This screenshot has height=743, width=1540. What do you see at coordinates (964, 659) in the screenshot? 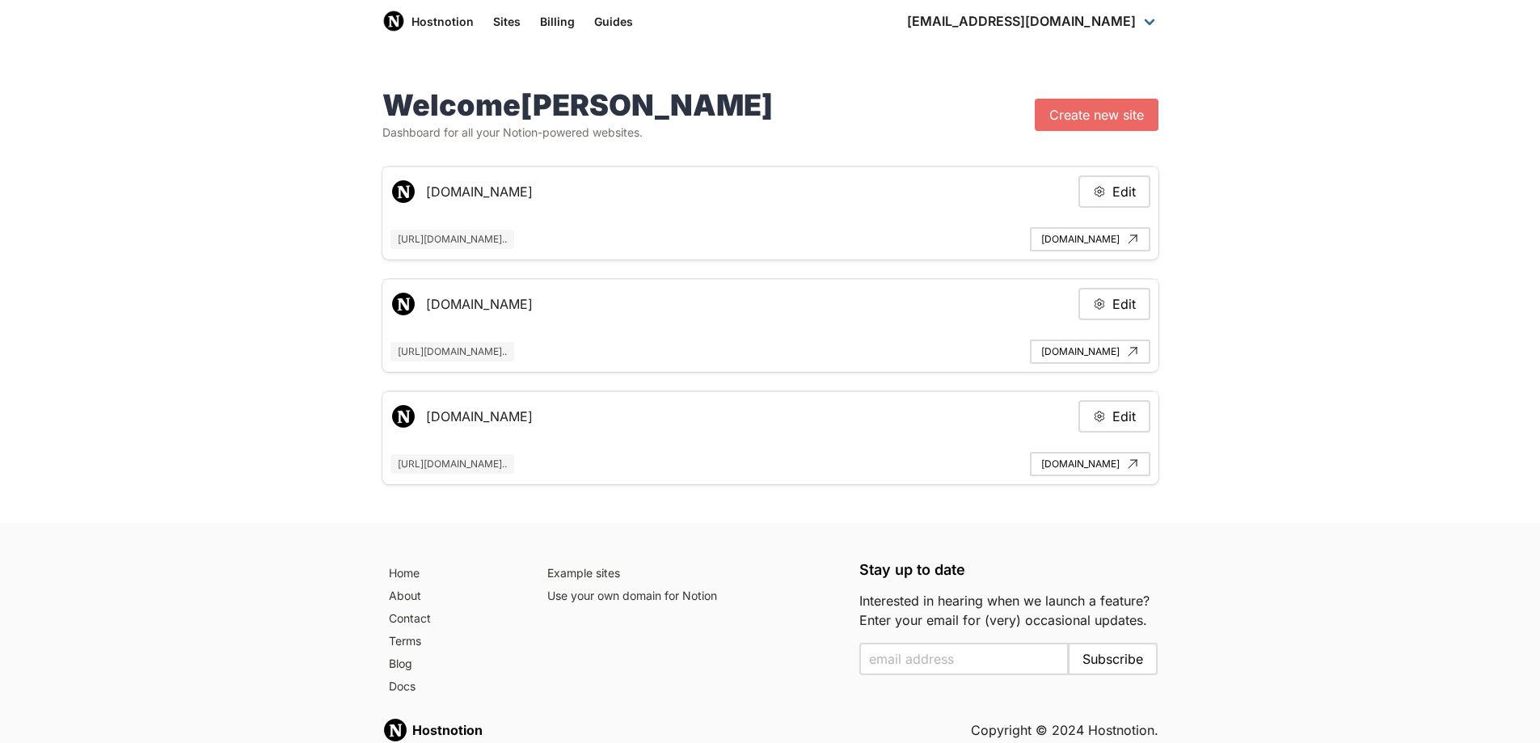
I see `input: Enter your email to subscribe to the email list and be notified when we launch` at bounding box center [964, 659].